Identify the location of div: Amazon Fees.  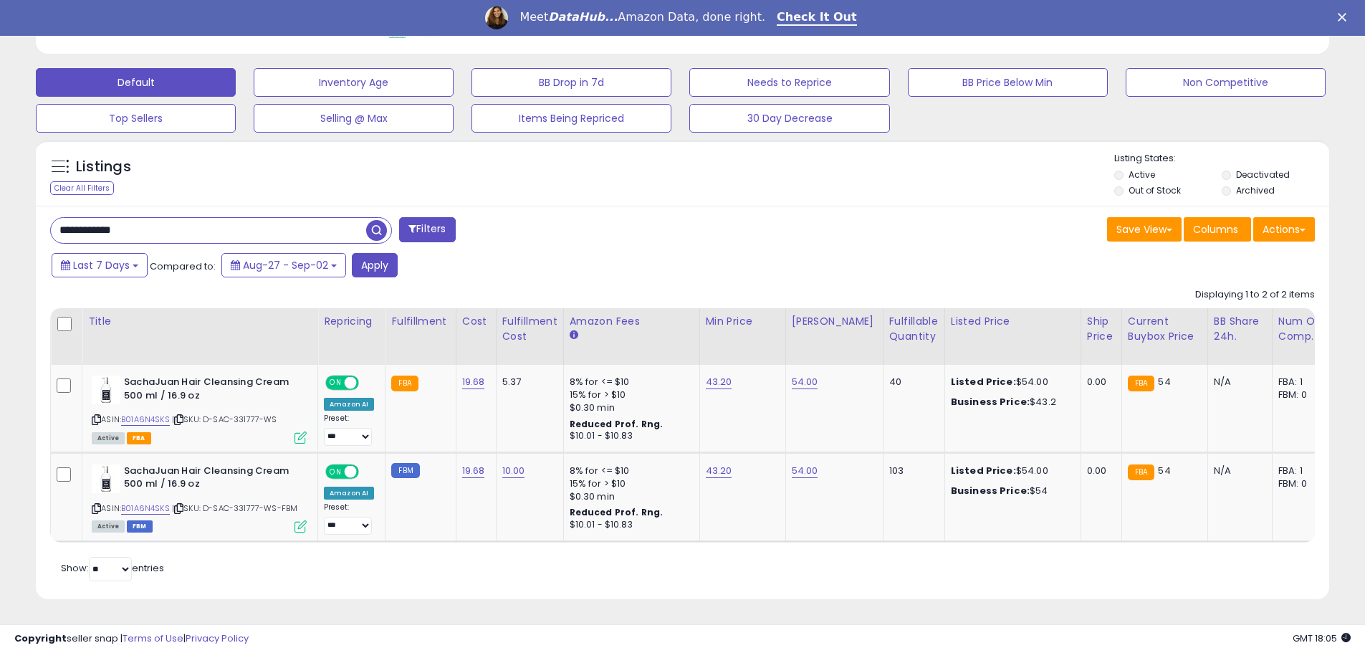
(631, 321).